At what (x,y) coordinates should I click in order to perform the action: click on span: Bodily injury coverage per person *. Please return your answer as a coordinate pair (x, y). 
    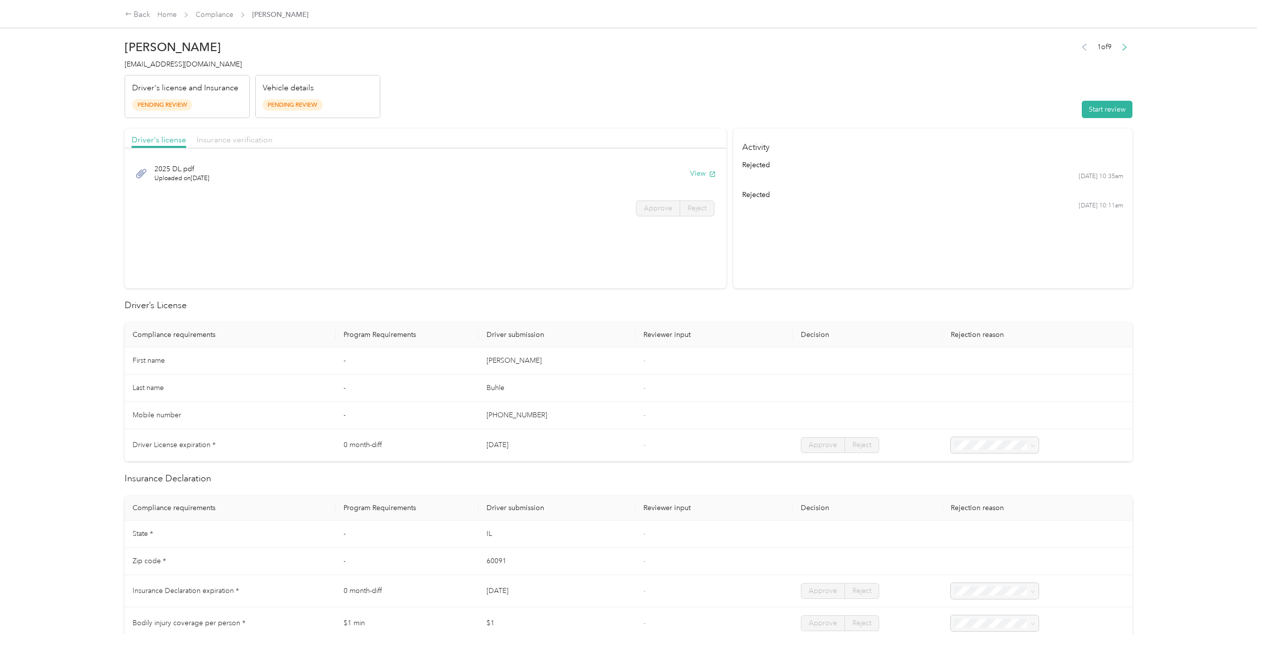
    Looking at the image, I should click on (189, 623).